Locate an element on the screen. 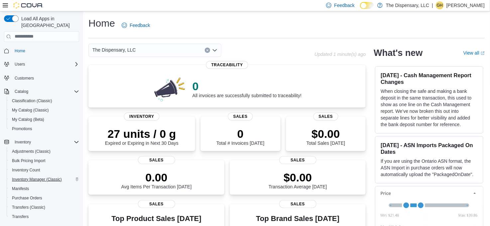 The height and width of the screenshot is (226, 490). span: GH is located at coordinates (440, 5).